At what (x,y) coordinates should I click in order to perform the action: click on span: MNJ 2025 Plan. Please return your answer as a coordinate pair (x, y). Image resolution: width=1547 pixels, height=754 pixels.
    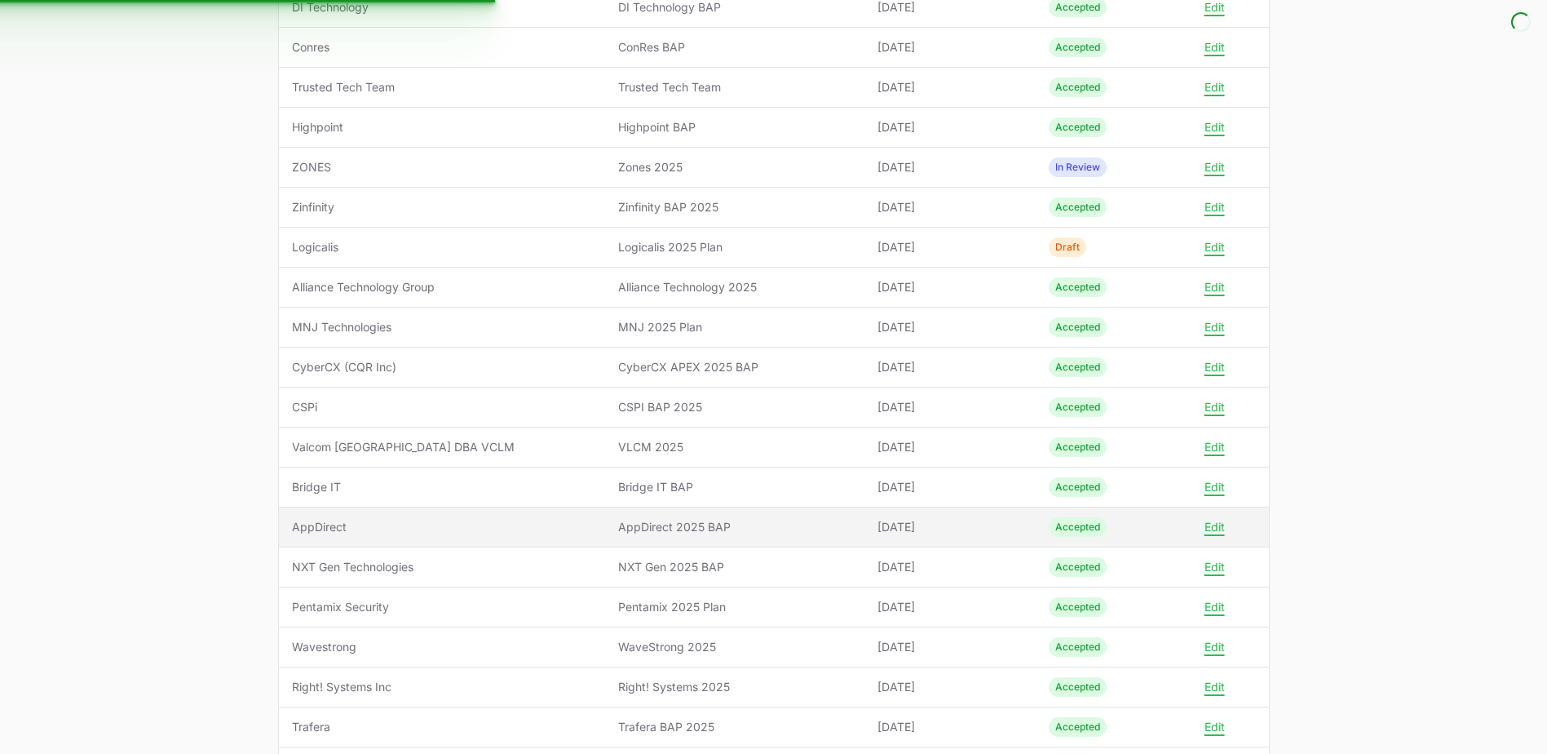
    Looking at the image, I should click on (735, 327).